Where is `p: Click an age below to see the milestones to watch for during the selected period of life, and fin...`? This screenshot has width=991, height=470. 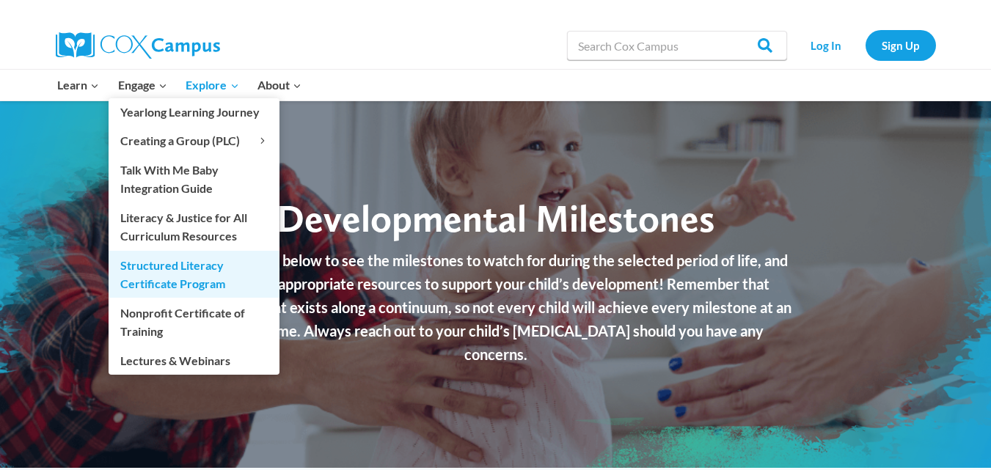
p: Click an age below to see the milestones to watch for during the selected period of life, and fin... is located at coordinates (496, 307).